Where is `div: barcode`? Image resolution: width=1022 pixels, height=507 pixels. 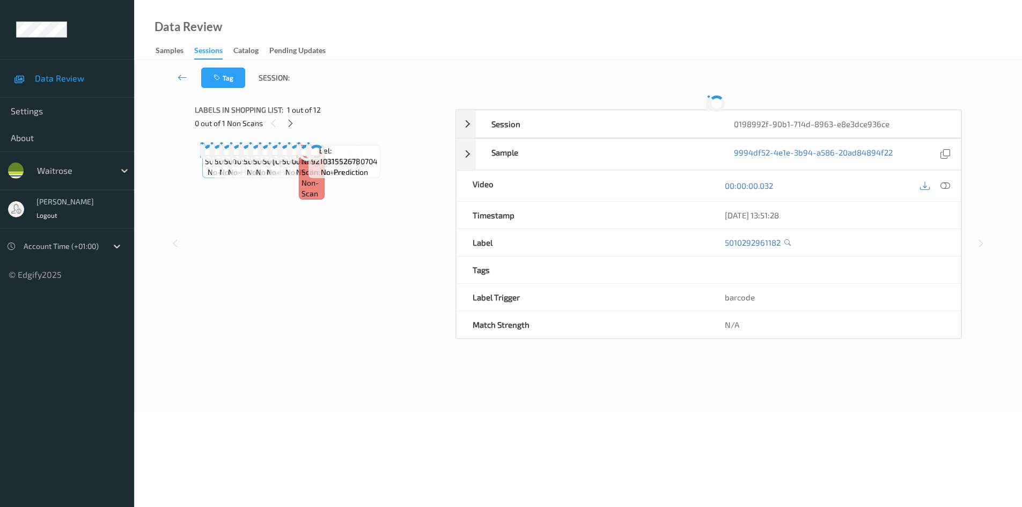 div: barcode is located at coordinates (835, 297).